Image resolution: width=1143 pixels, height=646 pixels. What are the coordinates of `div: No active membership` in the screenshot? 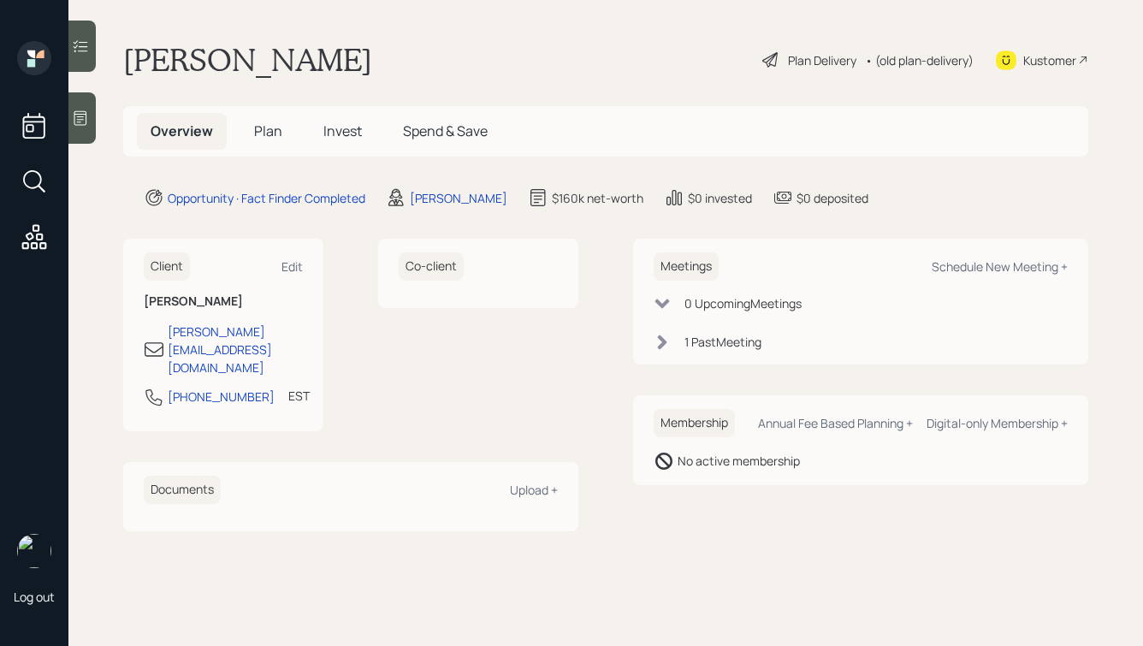 It's located at (738, 460).